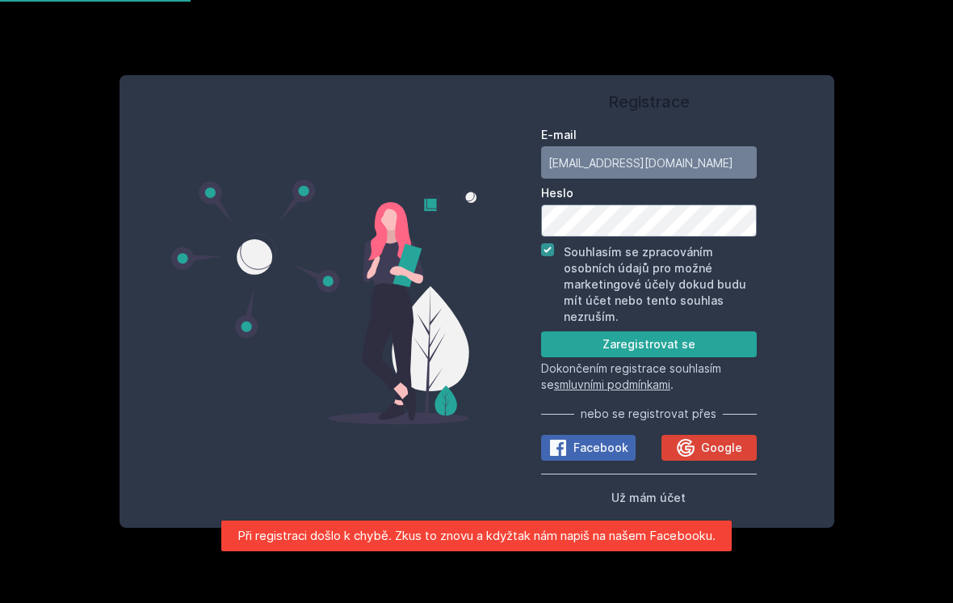 The width and height of the screenshot is (953, 603). What do you see at coordinates (649, 193) in the screenshot?
I see `label: Heslo` at bounding box center [649, 193].